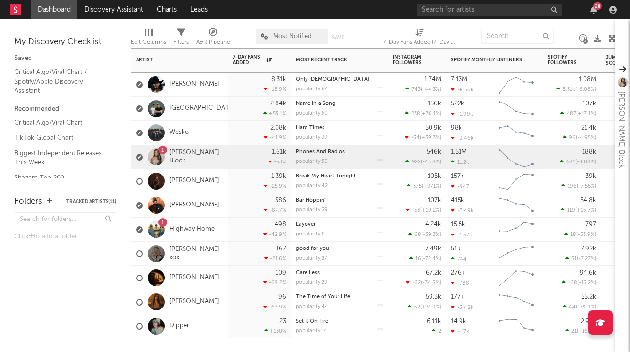 Image resolution: width=630 pixels, height=352 pixels. I want to click on div: Care Less, so click(339, 273).